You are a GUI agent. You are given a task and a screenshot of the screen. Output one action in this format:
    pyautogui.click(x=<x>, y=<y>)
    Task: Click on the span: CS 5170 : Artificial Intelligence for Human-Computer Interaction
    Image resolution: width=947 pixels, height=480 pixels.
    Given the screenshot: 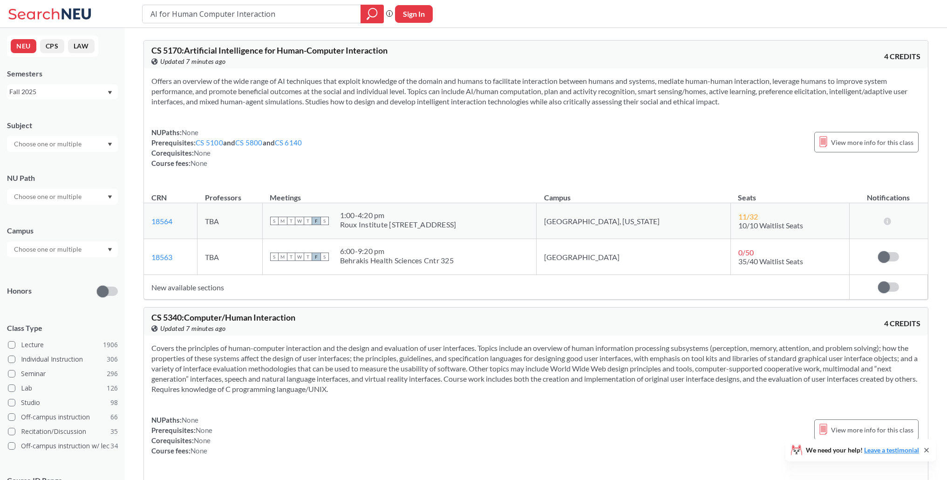 What is the action you would take?
    pyautogui.click(x=269, y=50)
    